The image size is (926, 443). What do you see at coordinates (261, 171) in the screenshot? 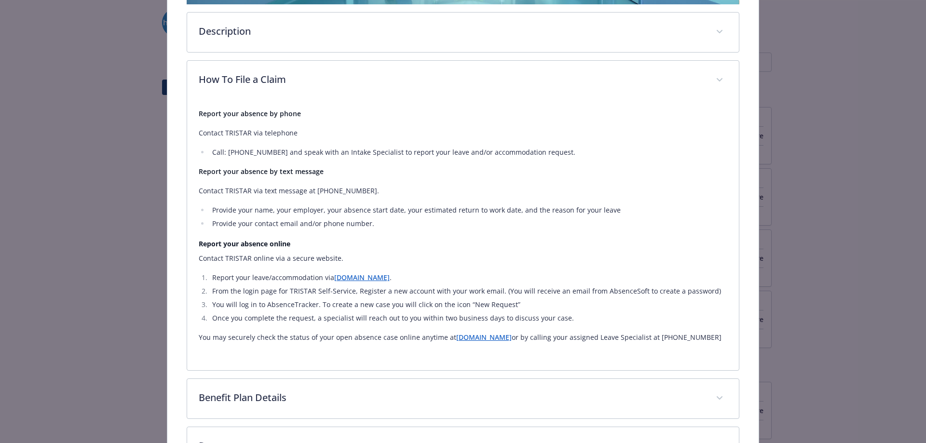
I see `strong: Report your absence by text message` at bounding box center [261, 171].